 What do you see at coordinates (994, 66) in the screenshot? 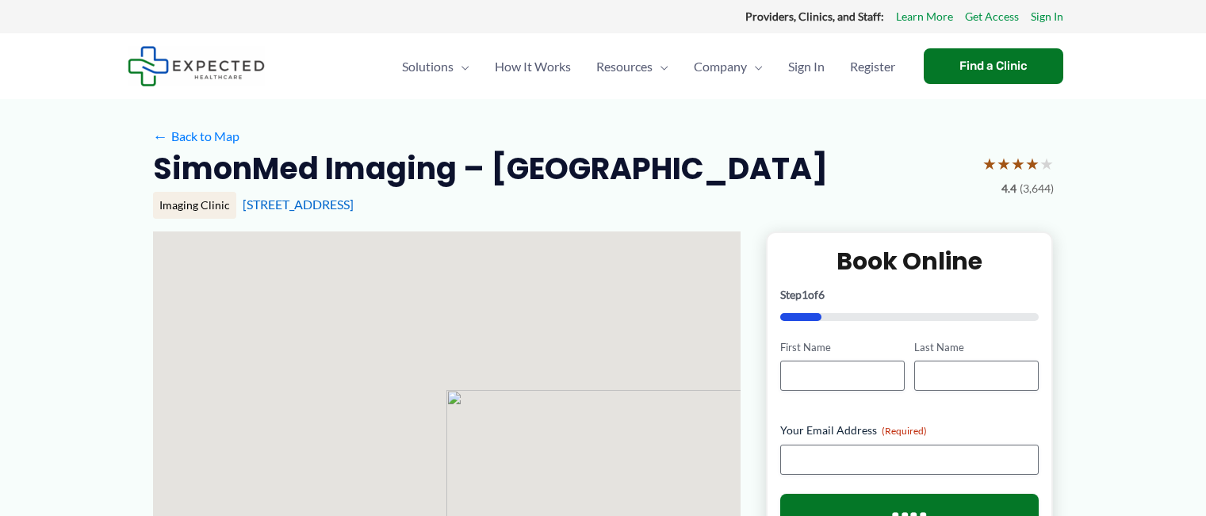
I see `a: Find a Clinic` at bounding box center [994, 66].